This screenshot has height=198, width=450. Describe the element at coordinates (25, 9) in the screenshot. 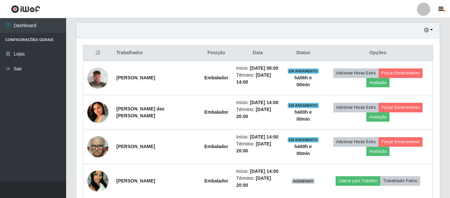

I see `img: CoreUI Logo` at that location.